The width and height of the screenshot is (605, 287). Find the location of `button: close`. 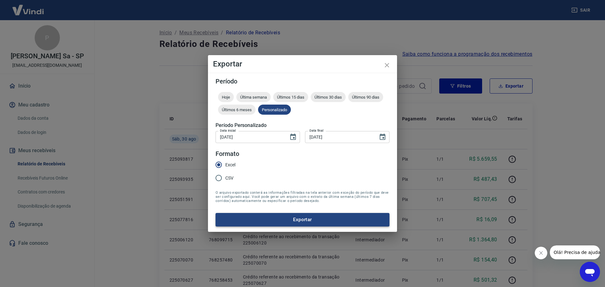

button: close is located at coordinates (387, 65).